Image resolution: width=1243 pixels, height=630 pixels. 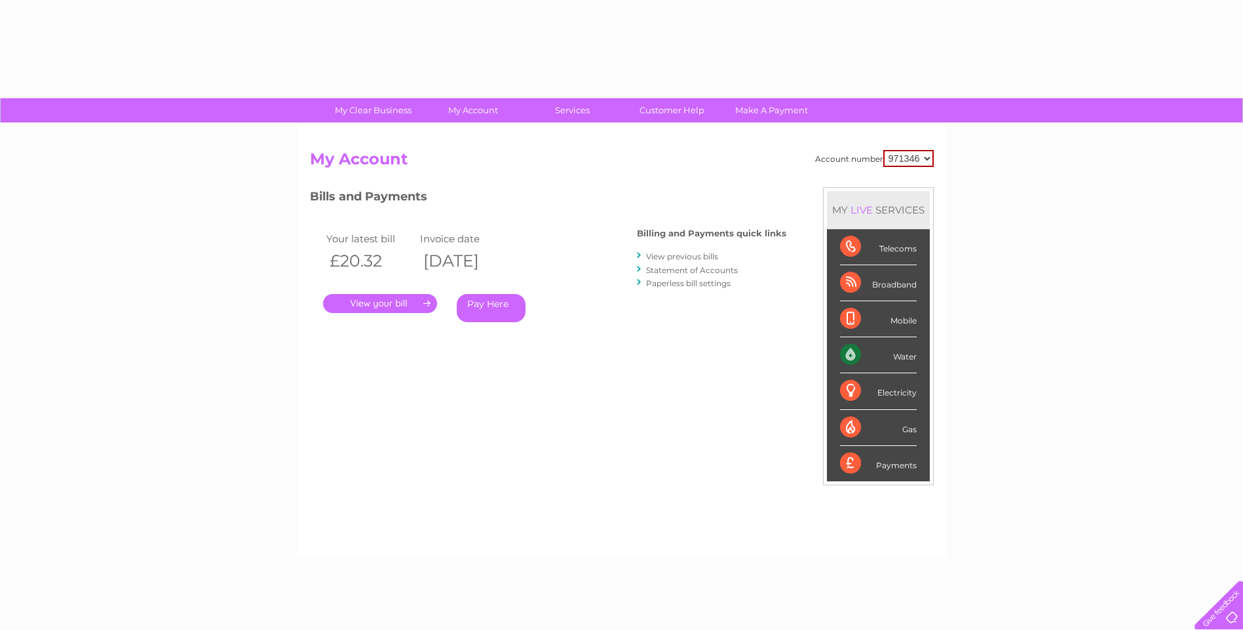 What do you see at coordinates (692, 270) in the screenshot?
I see `a: Statement of Accounts` at bounding box center [692, 270].